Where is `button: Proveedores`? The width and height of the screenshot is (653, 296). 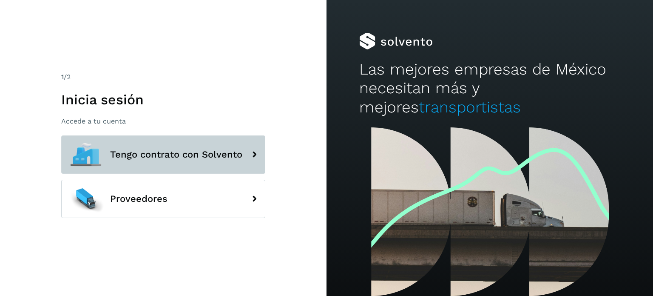 button: Proveedores is located at coordinates (163, 199).